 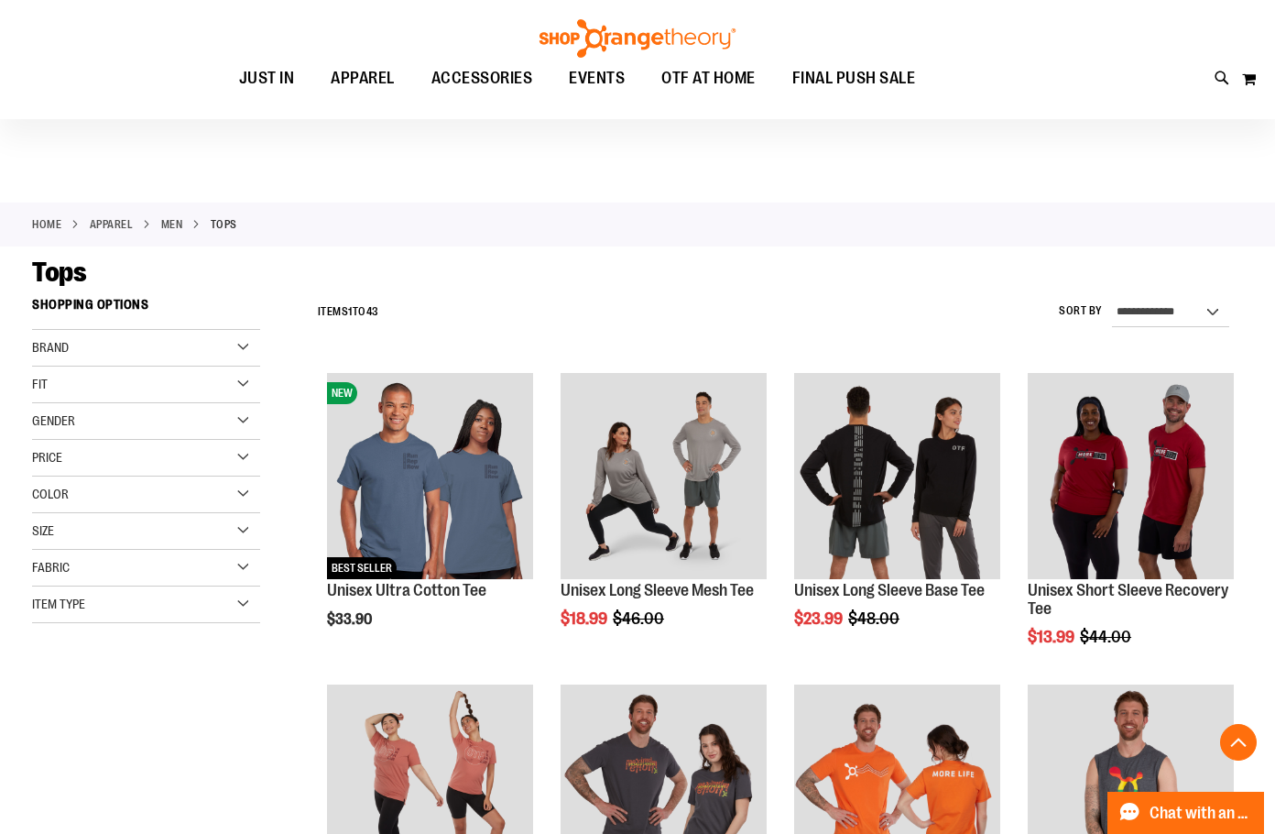 What do you see at coordinates (47, 224) in the screenshot?
I see `a: Home` at bounding box center [47, 224].